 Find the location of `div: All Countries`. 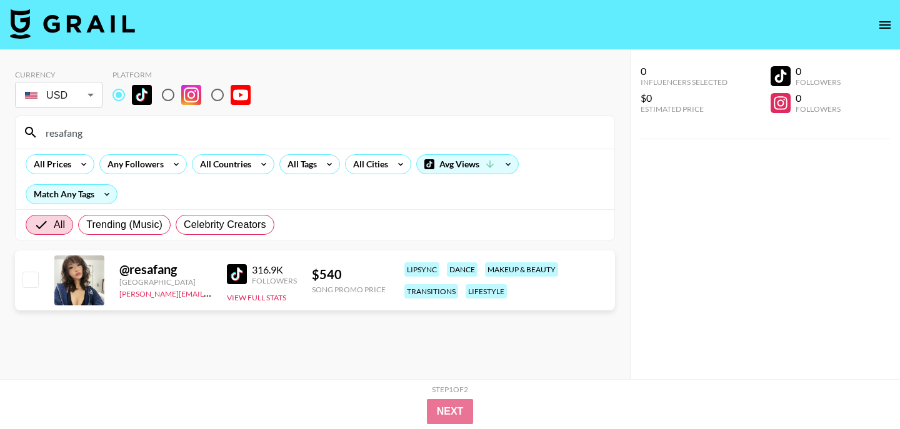

div: All Countries is located at coordinates (223, 164).